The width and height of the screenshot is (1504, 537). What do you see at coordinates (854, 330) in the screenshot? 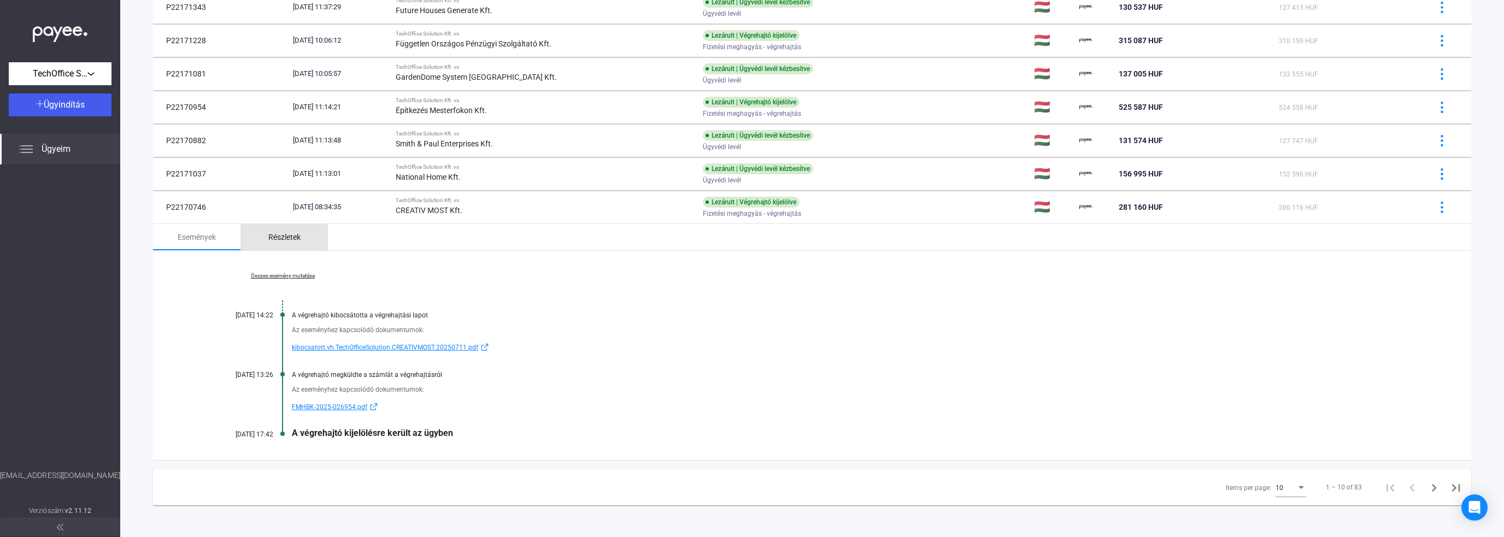
I see `div: Az eseményhez kapcsolódó dokumentumok:` at bounding box center [854, 330].